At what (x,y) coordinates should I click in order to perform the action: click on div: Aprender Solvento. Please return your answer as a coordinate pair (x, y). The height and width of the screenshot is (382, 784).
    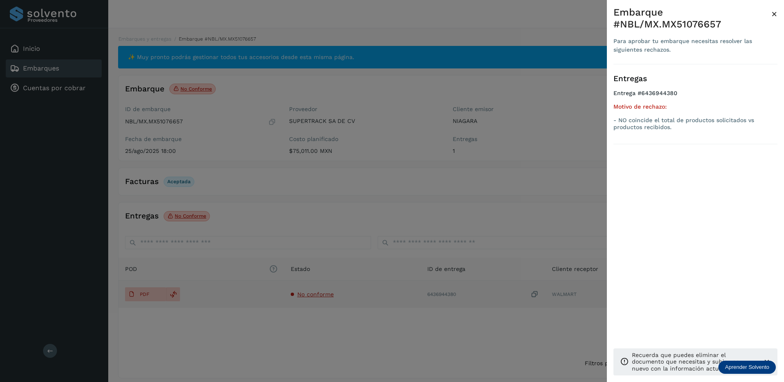
    Looking at the image, I should click on (747, 367).